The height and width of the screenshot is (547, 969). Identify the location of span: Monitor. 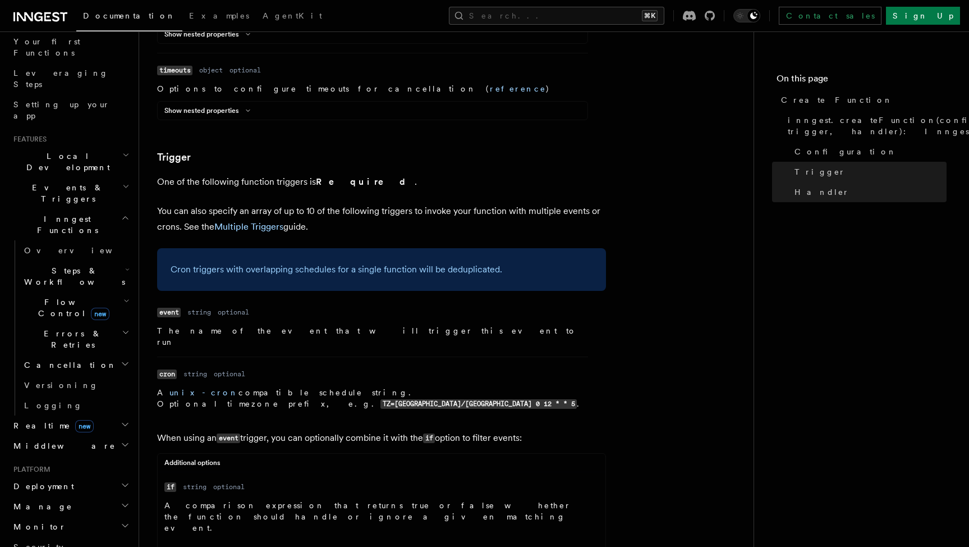
(38, 526).